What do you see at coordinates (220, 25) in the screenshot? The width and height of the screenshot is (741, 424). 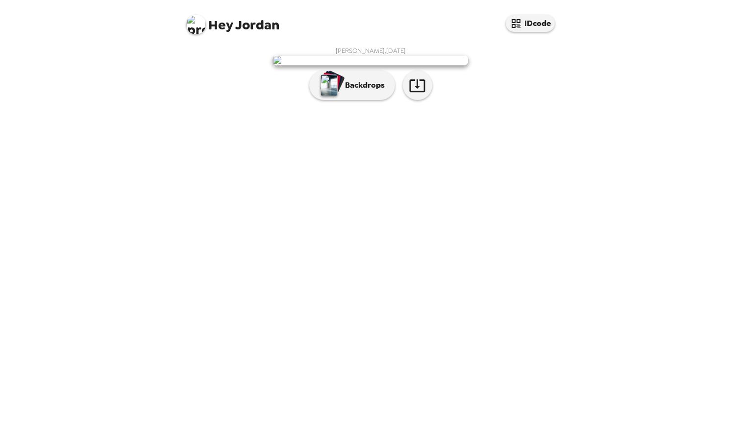 I see `span: Hey` at bounding box center [220, 25].